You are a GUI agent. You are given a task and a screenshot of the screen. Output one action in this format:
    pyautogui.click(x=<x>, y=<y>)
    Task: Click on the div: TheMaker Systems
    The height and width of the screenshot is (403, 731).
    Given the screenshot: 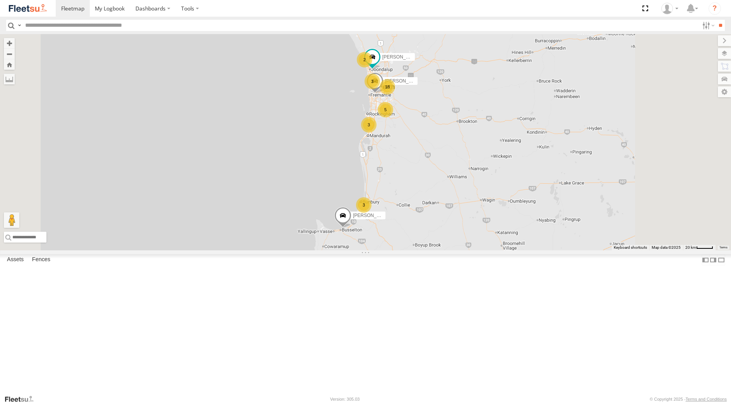 What is the action you would take?
    pyautogui.click(x=670, y=9)
    